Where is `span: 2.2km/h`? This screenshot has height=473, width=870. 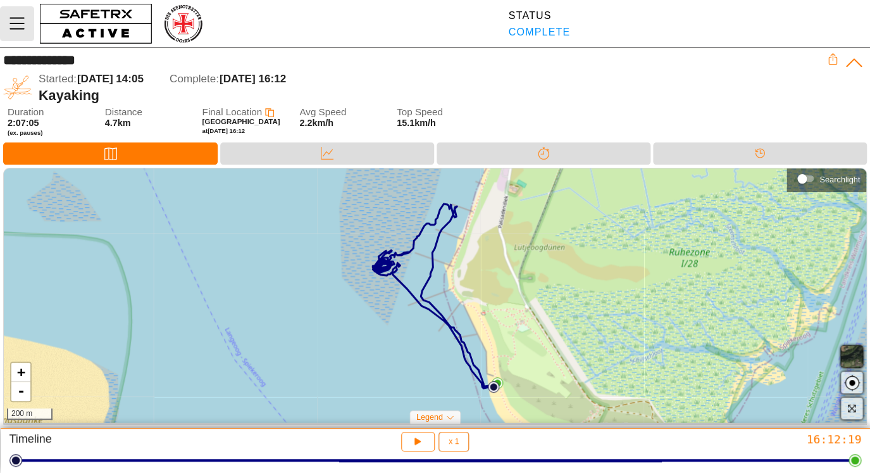 span: 2.2km/h is located at coordinates (316, 123).